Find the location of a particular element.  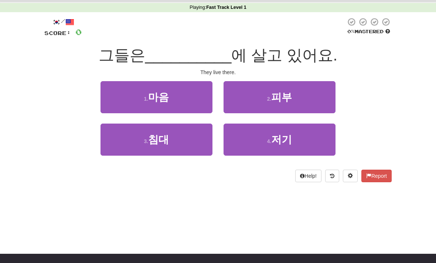

button: 1.마음 is located at coordinates (156, 97).